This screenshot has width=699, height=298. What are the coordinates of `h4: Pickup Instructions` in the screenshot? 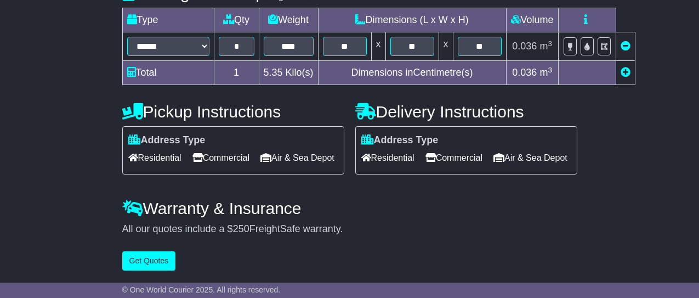 It's located at (233, 111).